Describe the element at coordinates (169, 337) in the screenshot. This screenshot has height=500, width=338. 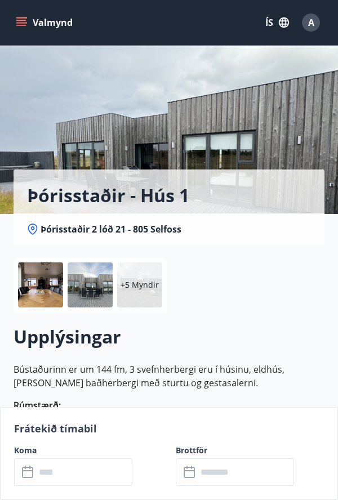
I see `h2: Upplýsingar` at that location.